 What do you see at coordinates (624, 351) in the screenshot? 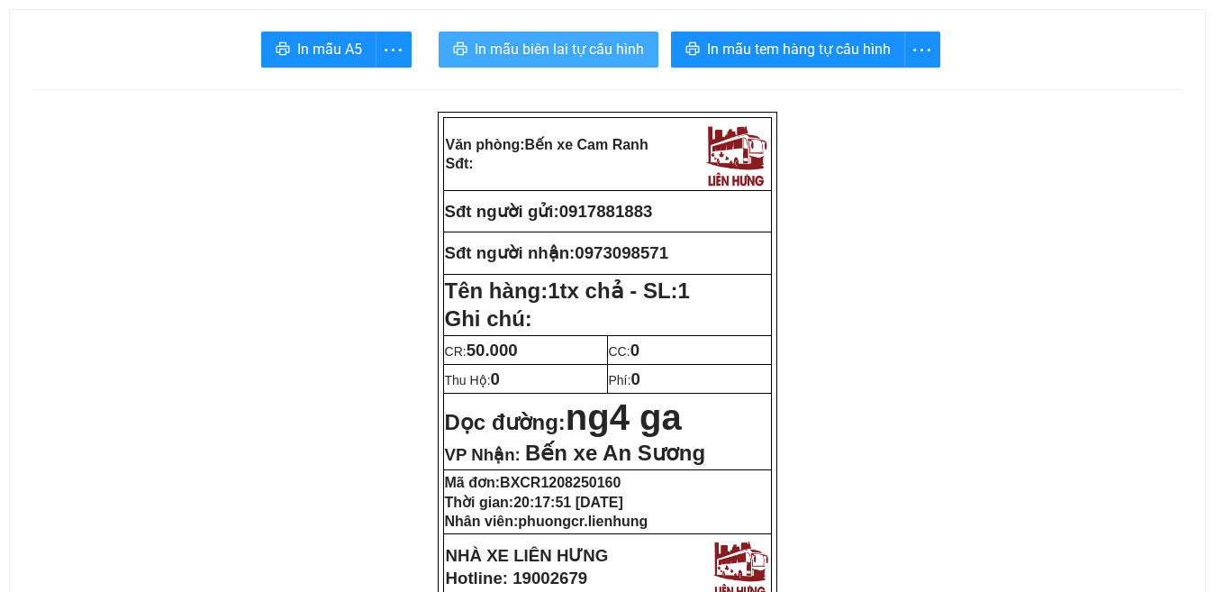
I see `span: CC:` at bounding box center [624, 351].